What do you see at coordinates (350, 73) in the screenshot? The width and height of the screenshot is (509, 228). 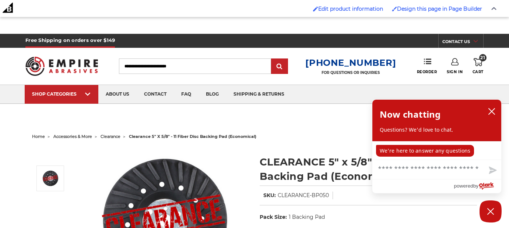 I see `p: FOR QUESTIONS OR INQUIRIES` at bounding box center [350, 73].